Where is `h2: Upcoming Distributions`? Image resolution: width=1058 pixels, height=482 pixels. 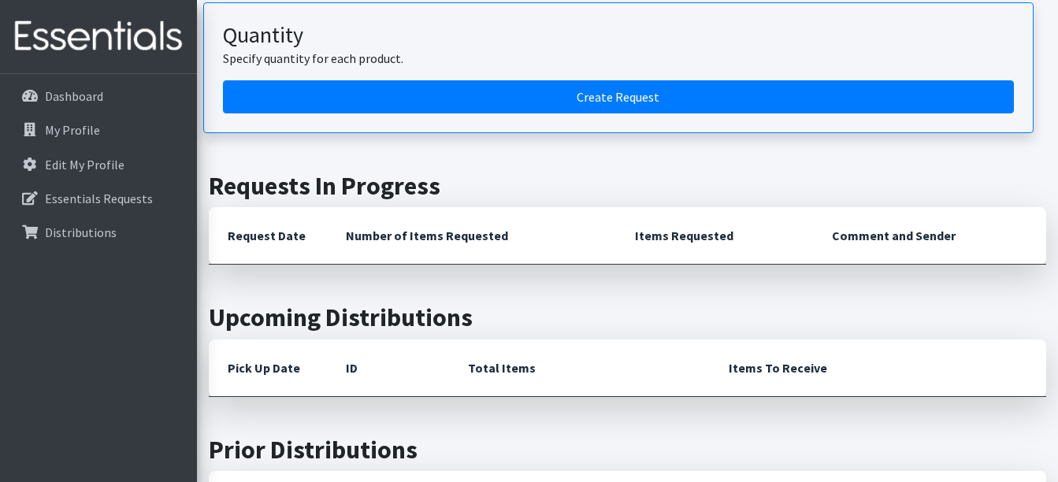
h2: Upcoming Distributions is located at coordinates (627, 317).